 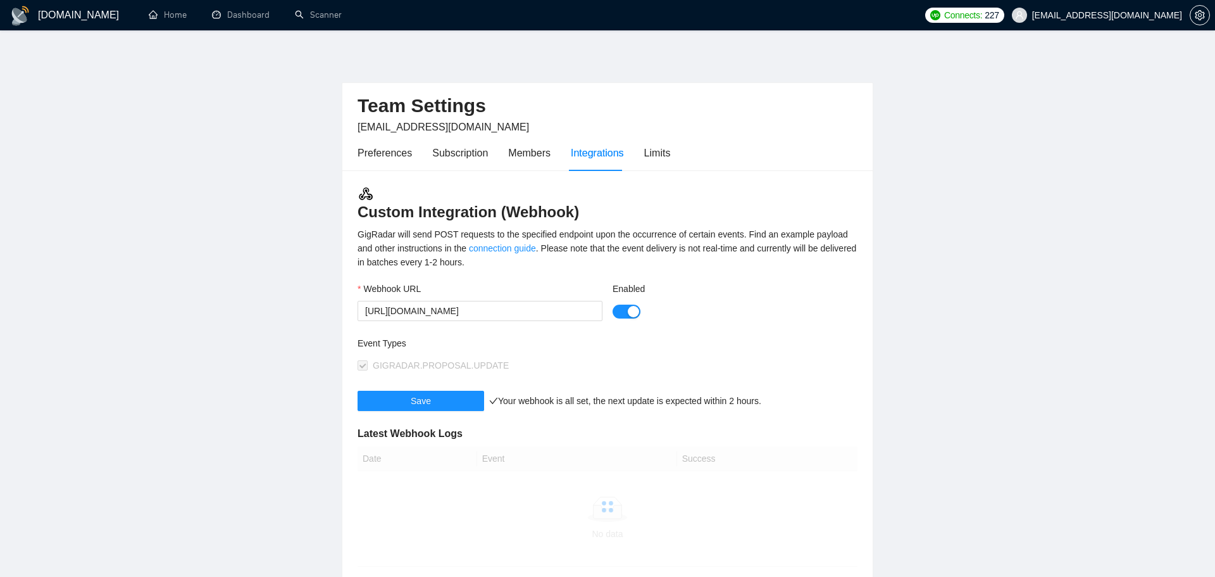 What do you see at coordinates (1200, 15) in the screenshot?
I see `span: setting` at bounding box center [1200, 15].